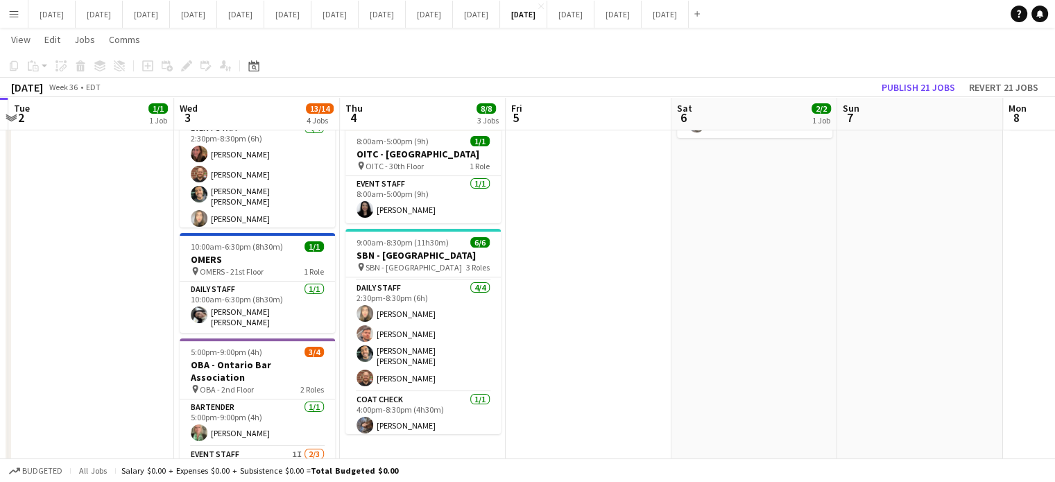 Image resolution: width=1055 pixels, height=482 pixels. I want to click on button: Budgeted, so click(35, 471).